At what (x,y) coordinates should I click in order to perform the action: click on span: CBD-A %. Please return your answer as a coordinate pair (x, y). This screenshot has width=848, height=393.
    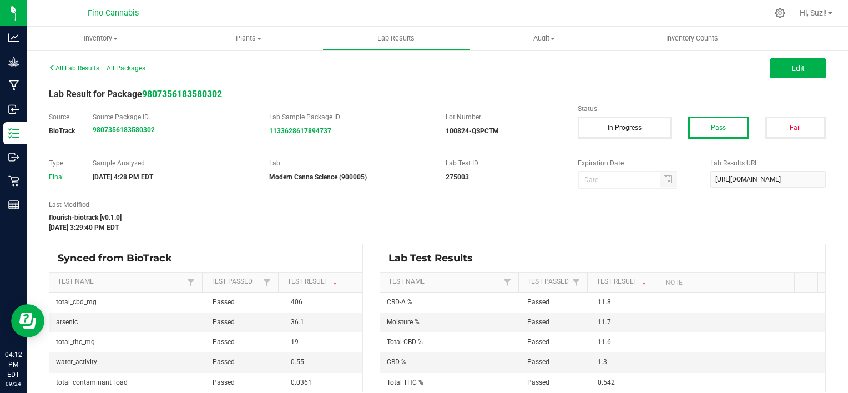
    Looking at the image, I should click on (400, 302).